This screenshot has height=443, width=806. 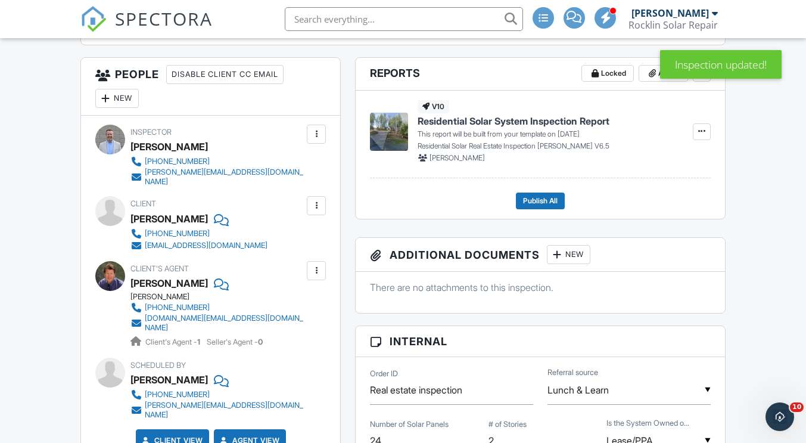 I want to click on span: Scheduled By, so click(x=158, y=365).